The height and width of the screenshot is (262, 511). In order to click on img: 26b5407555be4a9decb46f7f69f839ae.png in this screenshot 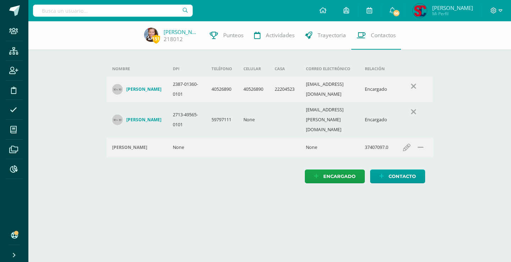, I will do `click(420, 11)`.